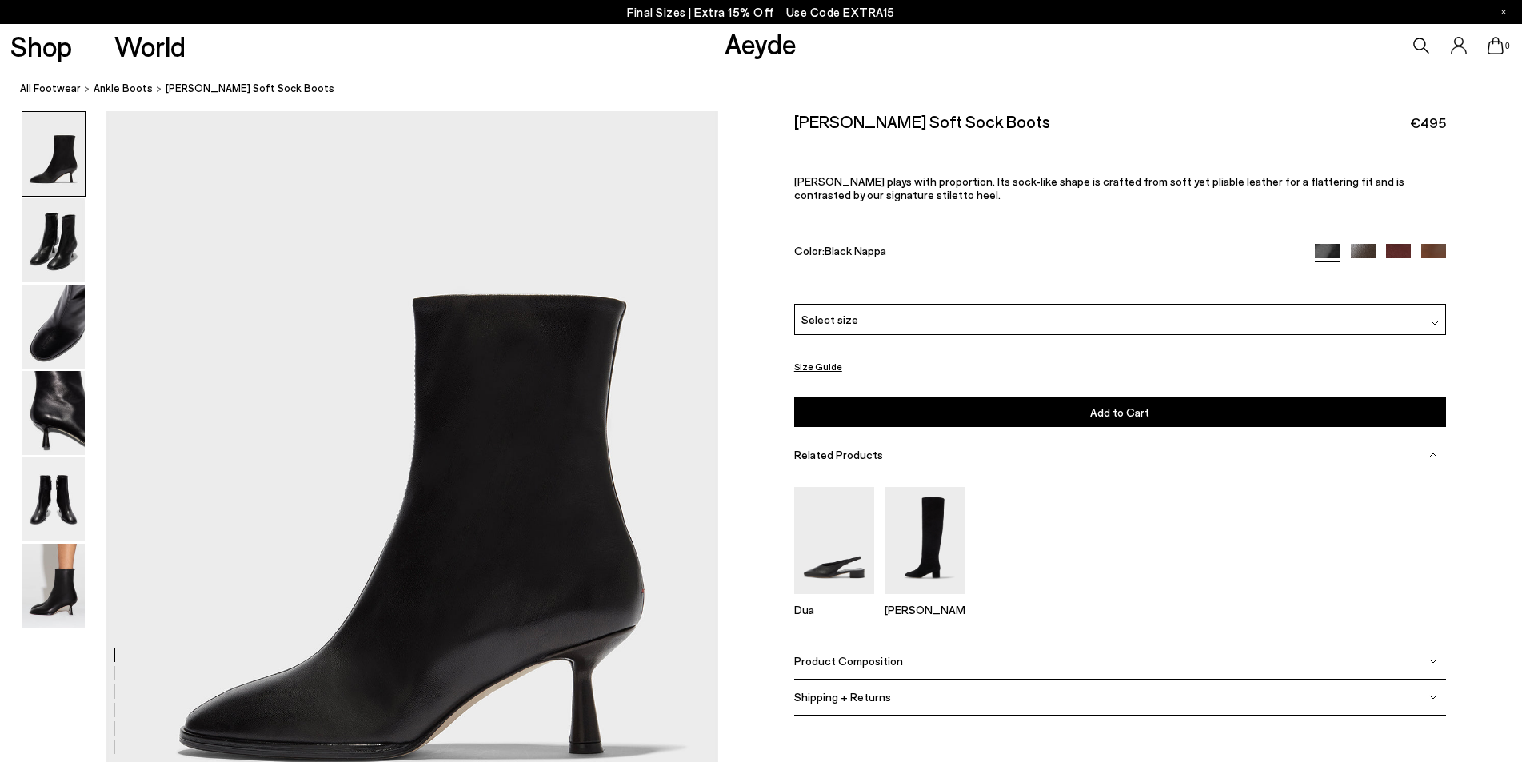  What do you see at coordinates (41, 46) in the screenshot?
I see `a: Shop` at bounding box center [41, 46].